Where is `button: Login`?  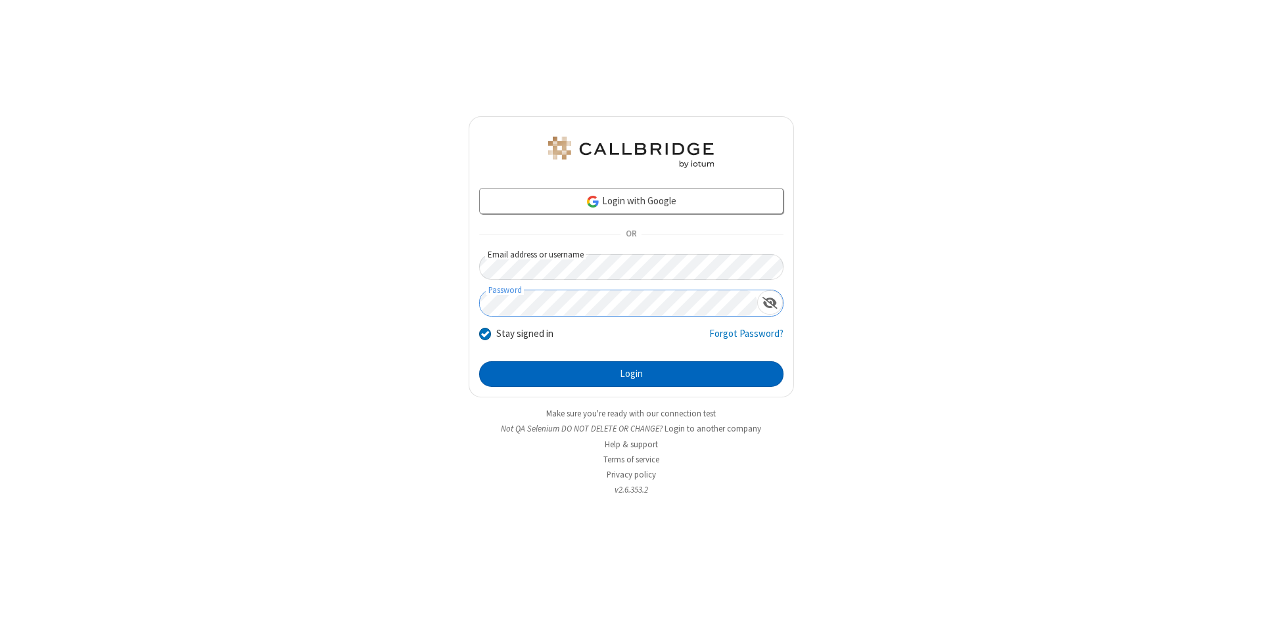 button: Login is located at coordinates (631, 375).